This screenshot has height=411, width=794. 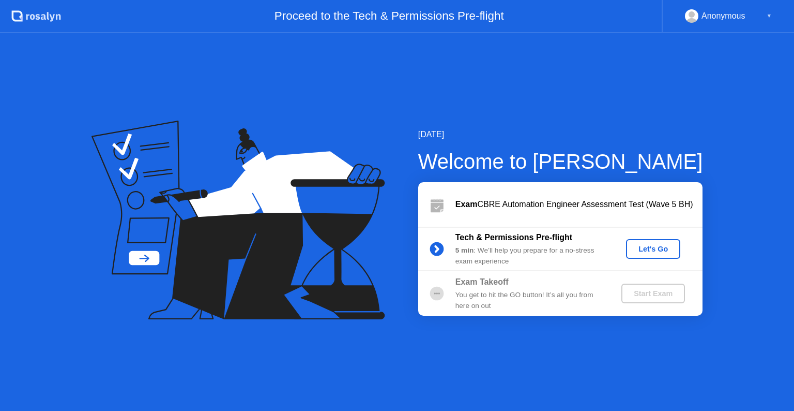 I want to click on b: Tech & Permissions Pre-flight, so click(x=514, y=237).